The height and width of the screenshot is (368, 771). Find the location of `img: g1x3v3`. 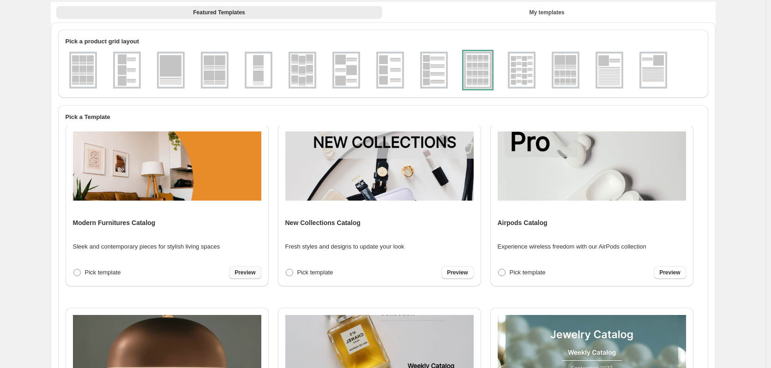

img: g1x3v3 is located at coordinates (390, 70).